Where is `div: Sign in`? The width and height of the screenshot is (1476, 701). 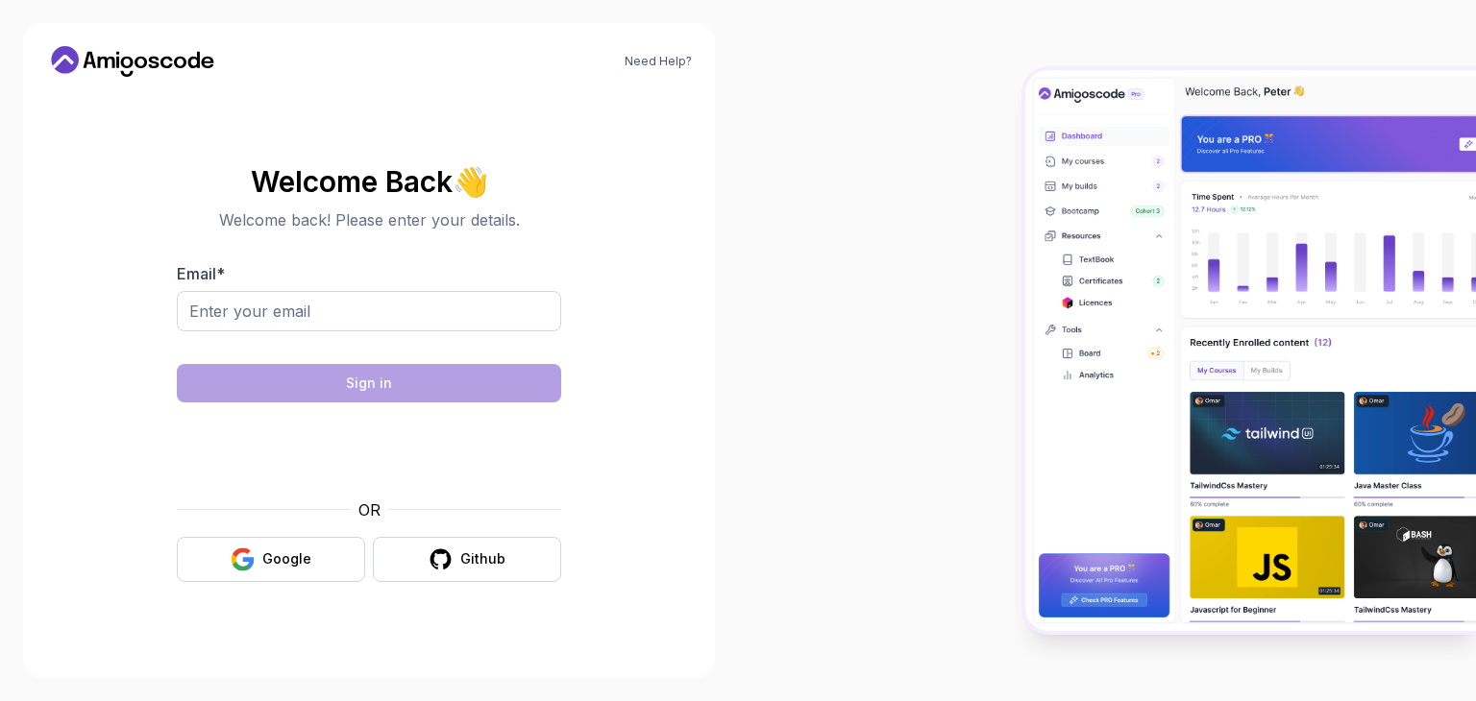
div: Sign in is located at coordinates (369, 383).